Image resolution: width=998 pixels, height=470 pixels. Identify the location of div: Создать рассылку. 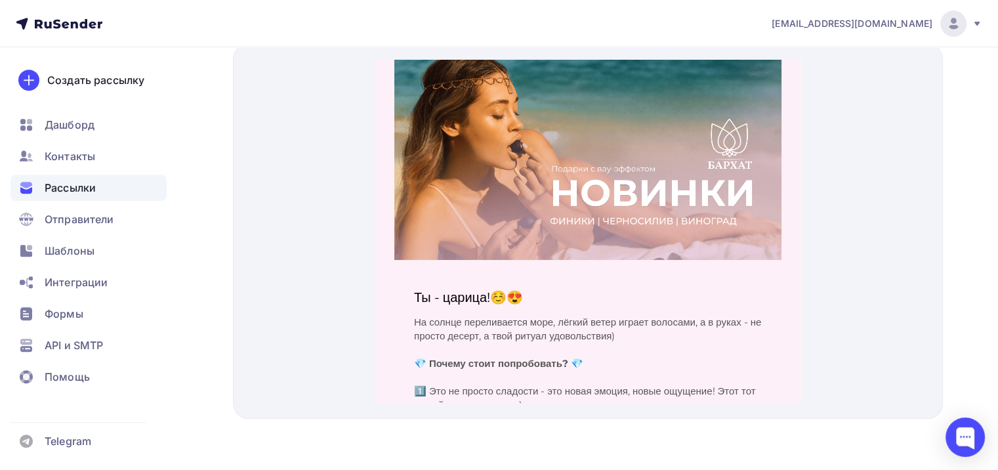
(96, 80).